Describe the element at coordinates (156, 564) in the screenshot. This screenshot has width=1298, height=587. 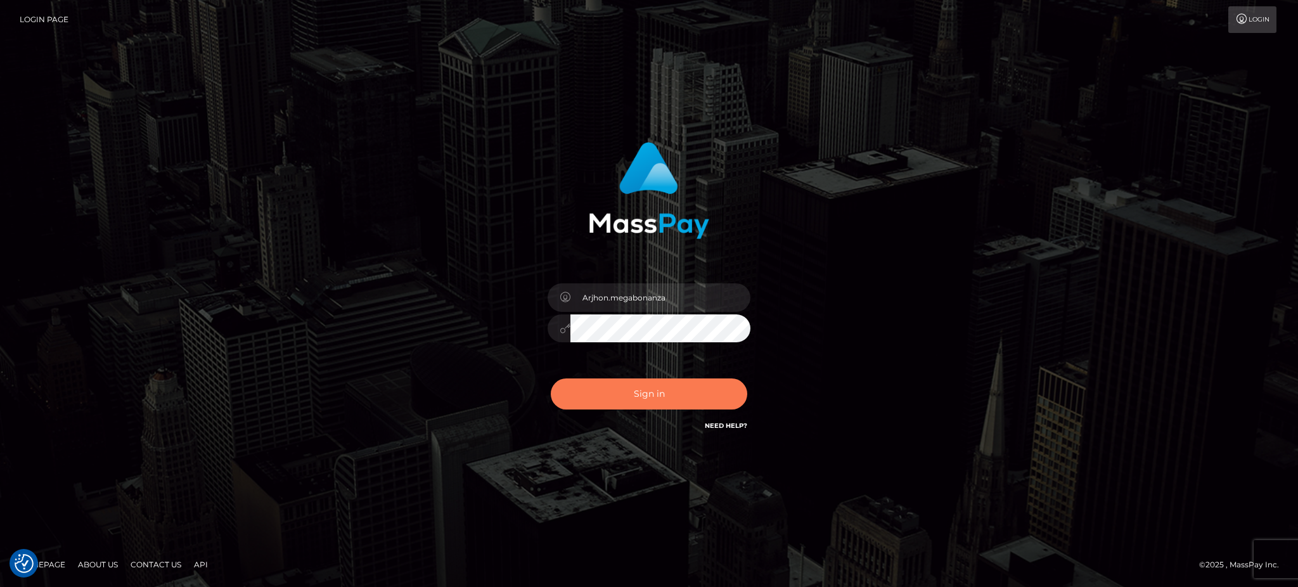
I see `a: Contact Us` at that location.